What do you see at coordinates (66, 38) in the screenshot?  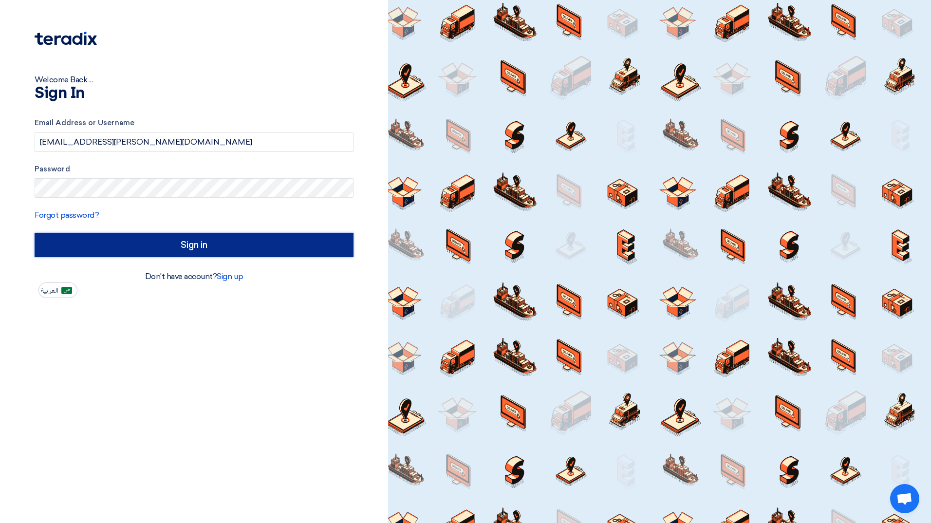 I see `img: Teradix logo` at bounding box center [66, 38].